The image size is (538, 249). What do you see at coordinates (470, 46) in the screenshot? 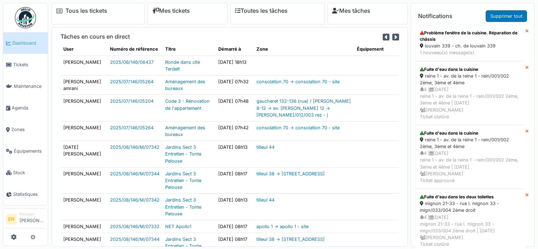
I see `div: louvain 339 - ch. de louvain 339` at bounding box center [470, 46].